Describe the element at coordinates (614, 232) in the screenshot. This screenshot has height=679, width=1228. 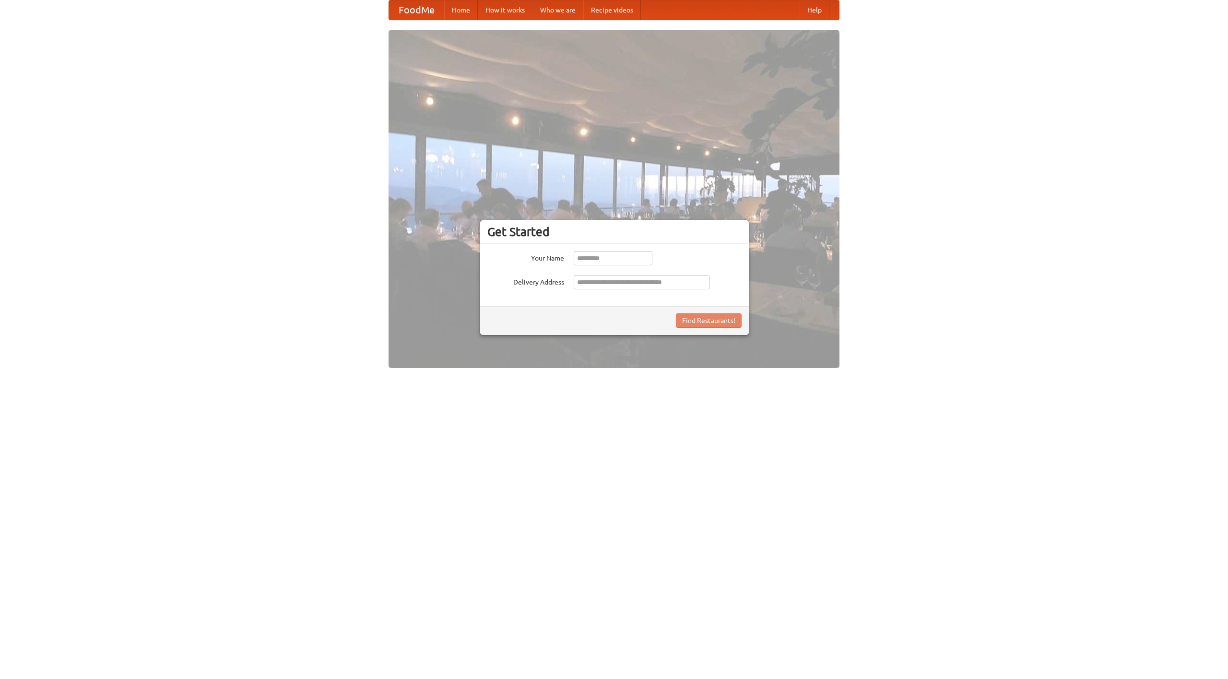
I see `h3: Get Started` at that location.